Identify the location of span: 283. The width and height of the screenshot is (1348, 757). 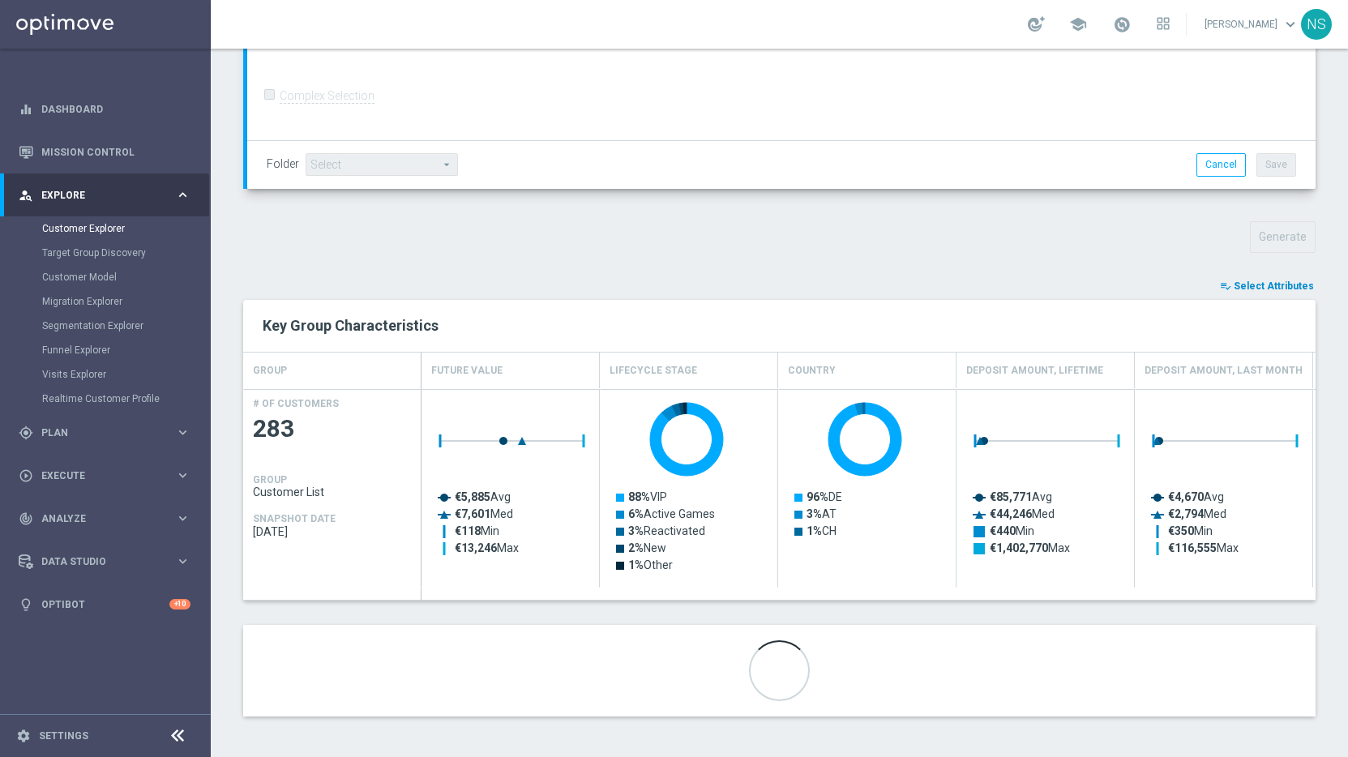
(332, 429).